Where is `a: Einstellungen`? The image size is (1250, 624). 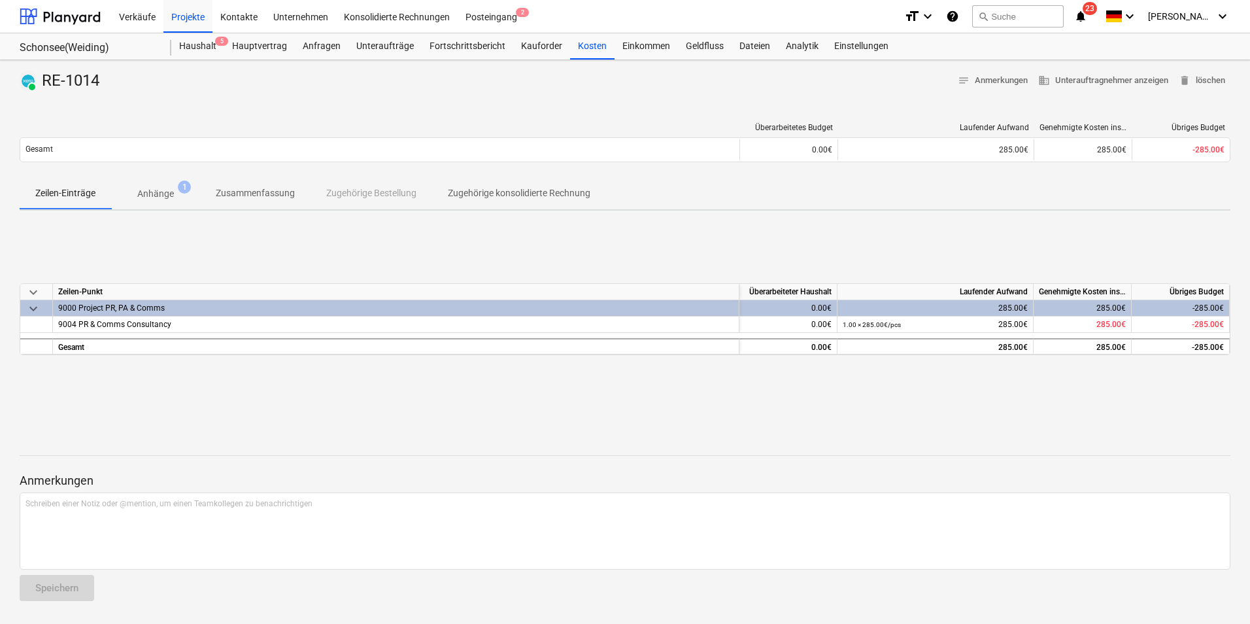 a: Einstellungen is located at coordinates (861, 46).